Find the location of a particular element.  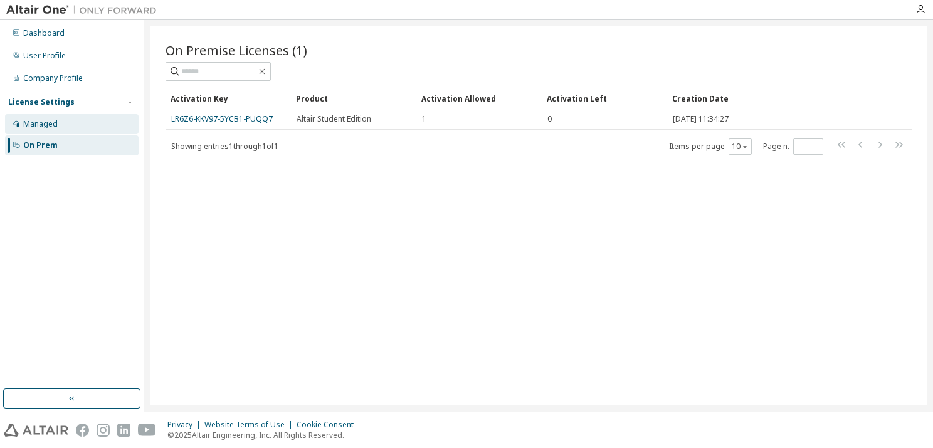

span: Page n. is located at coordinates (793, 147).